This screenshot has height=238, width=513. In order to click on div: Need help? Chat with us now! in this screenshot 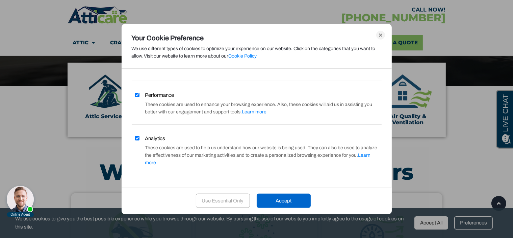, I will do `click(17, 16)`.